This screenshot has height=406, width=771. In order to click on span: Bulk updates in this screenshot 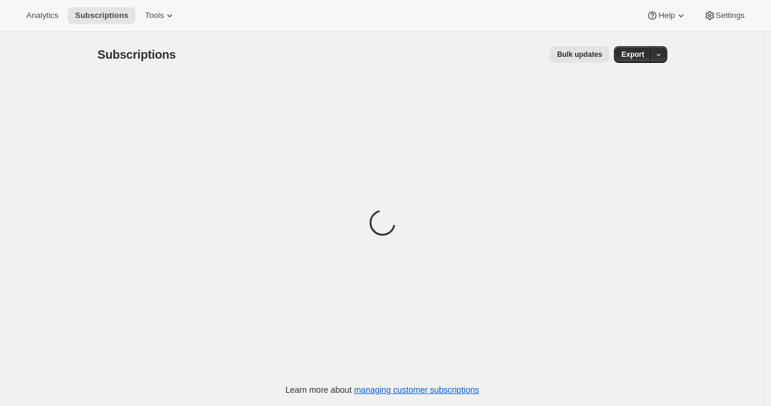, I will do `click(579, 55)`.